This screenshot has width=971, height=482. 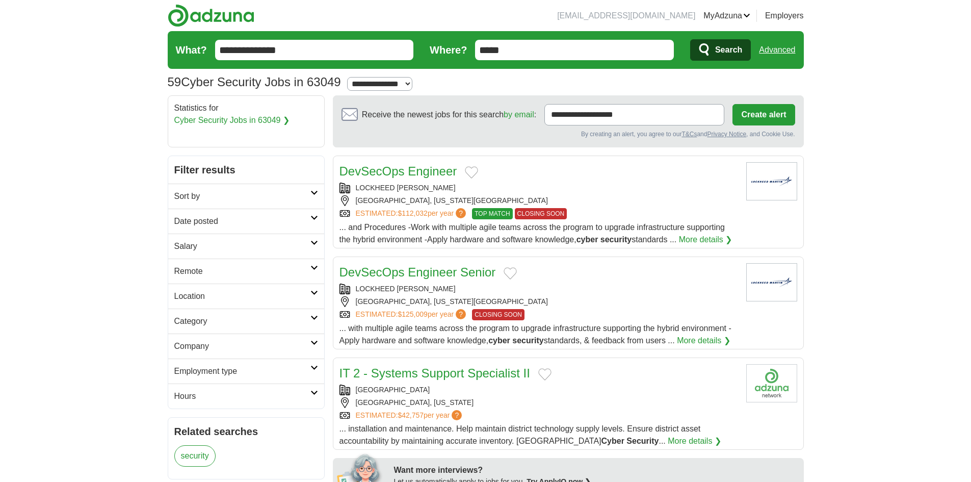 What do you see at coordinates (410, 415) in the screenshot?
I see `span: $42,757` at bounding box center [410, 415].